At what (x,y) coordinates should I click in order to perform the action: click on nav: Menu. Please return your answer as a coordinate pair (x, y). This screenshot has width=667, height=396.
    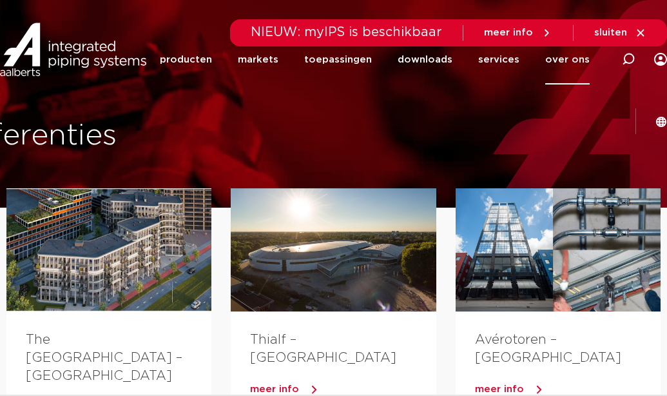
    Looking at the image, I should click on (374, 59).